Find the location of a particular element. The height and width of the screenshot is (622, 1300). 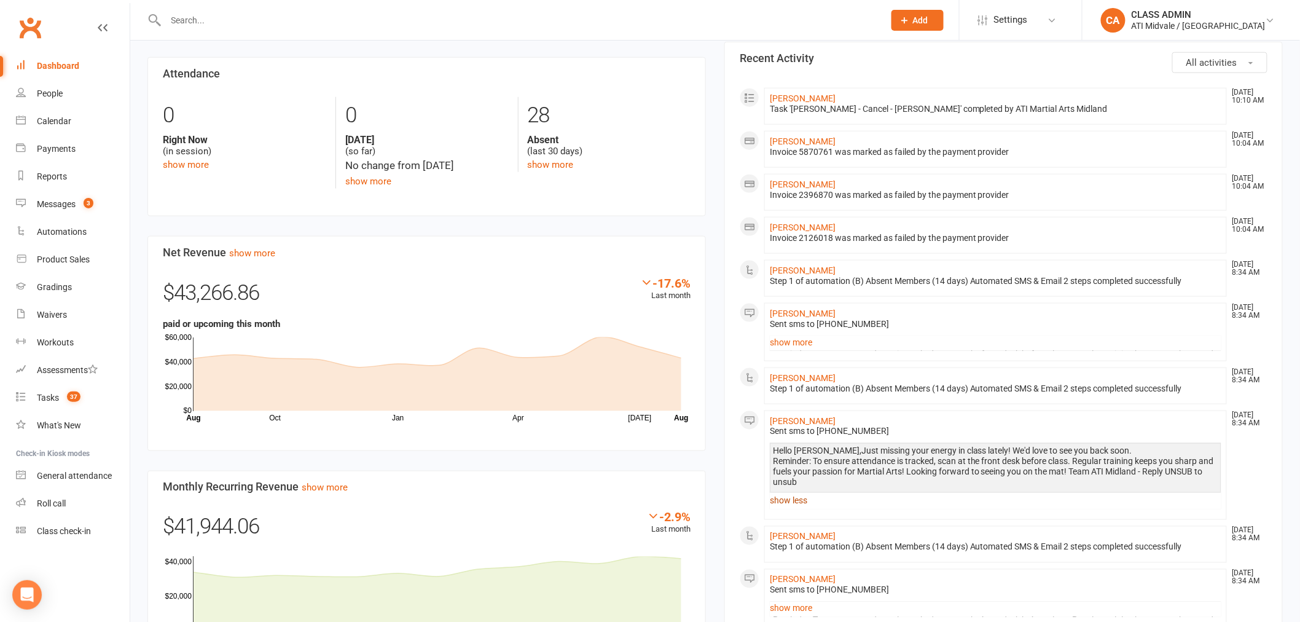

strong: Absent is located at coordinates (609, 139).